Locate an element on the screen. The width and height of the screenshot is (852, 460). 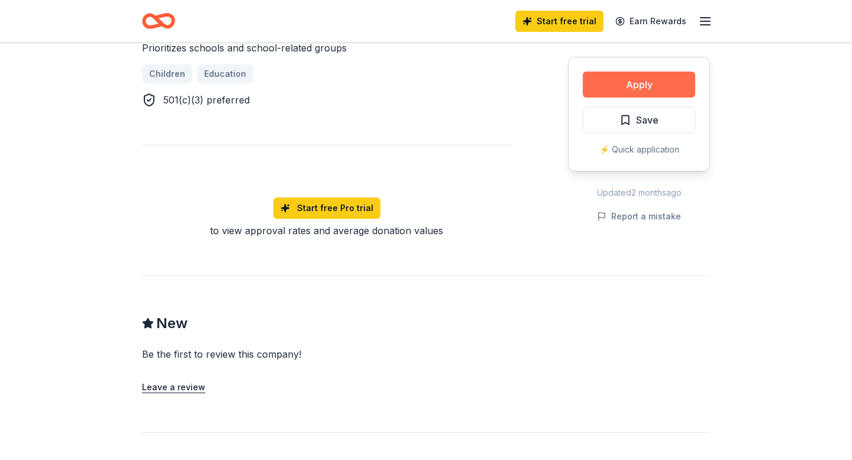
span: Prioritizes schools and school-related groups is located at coordinates (244, 48).